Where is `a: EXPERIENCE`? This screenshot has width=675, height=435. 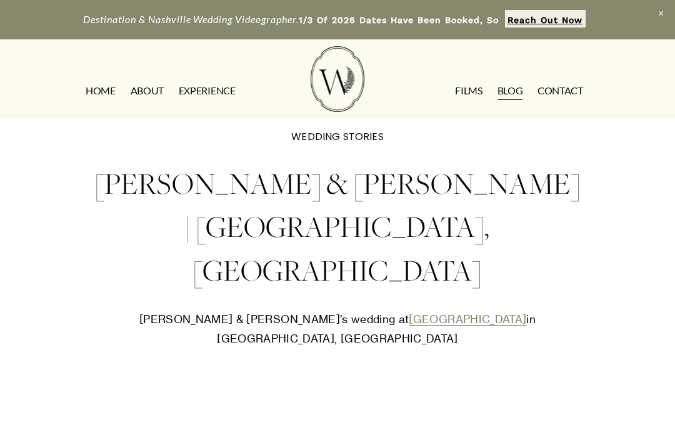 a: EXPERIENCE is located at coordinates (207, 91).